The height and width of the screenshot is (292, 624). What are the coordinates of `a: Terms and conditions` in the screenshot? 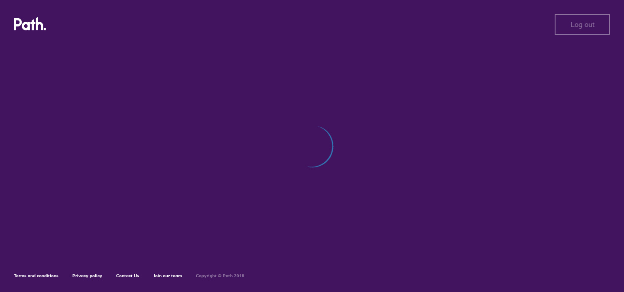 It's located at (36, 275).